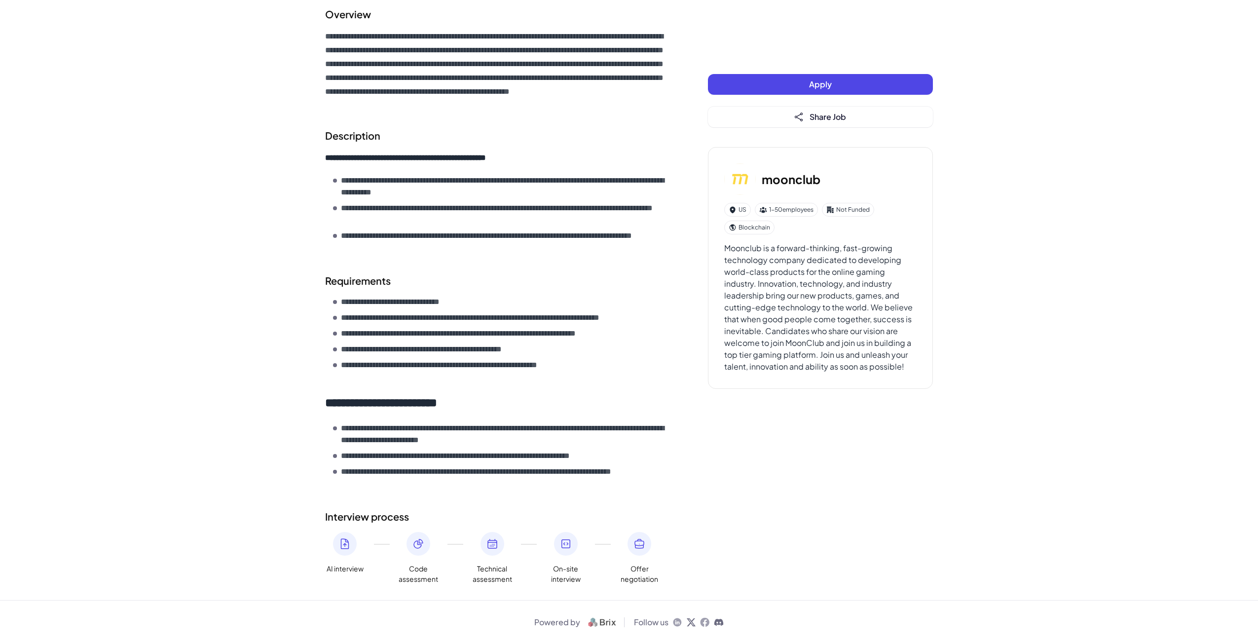 The width and height of the screenshot is (1258, 644). Describe the element at coordinates (749, 227) in the screenshot. I see `div: Blockchain` at that location.